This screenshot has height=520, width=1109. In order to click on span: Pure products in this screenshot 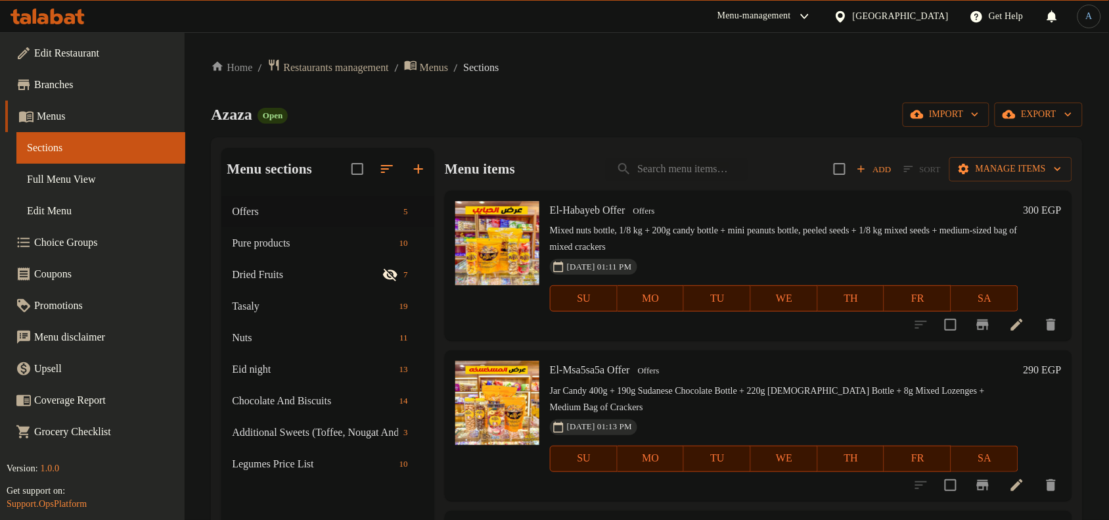, I will do `click(313, 243)`.